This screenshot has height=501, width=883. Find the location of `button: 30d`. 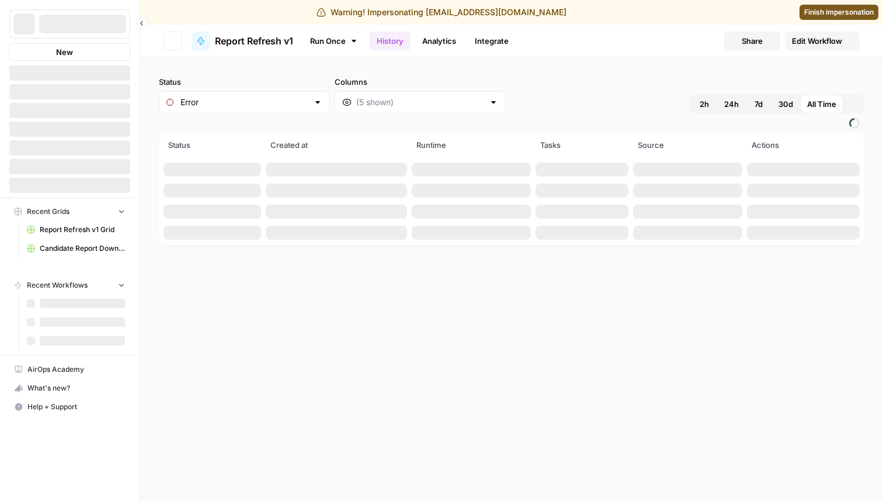

button: 30d is located at coordinates (786, 104).